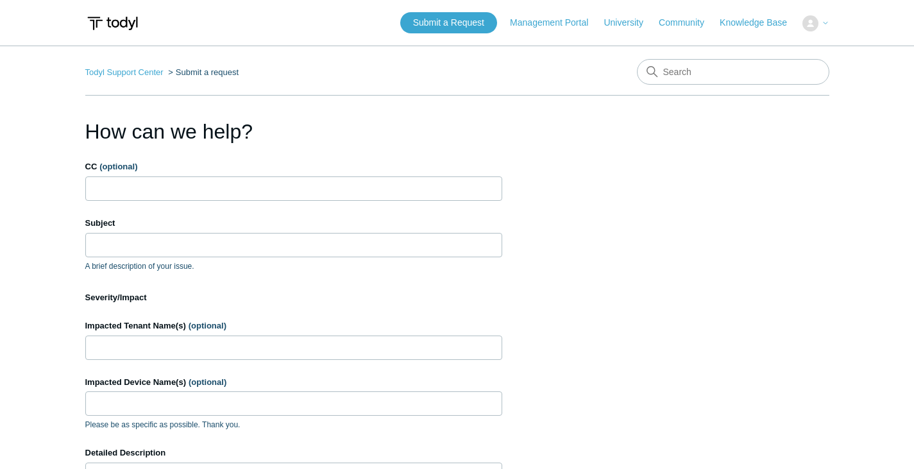  What do you see at coordinates (126, 72) in the screenshot?
I see `li: Todyl Support Center` at bounding box center [126, 72].